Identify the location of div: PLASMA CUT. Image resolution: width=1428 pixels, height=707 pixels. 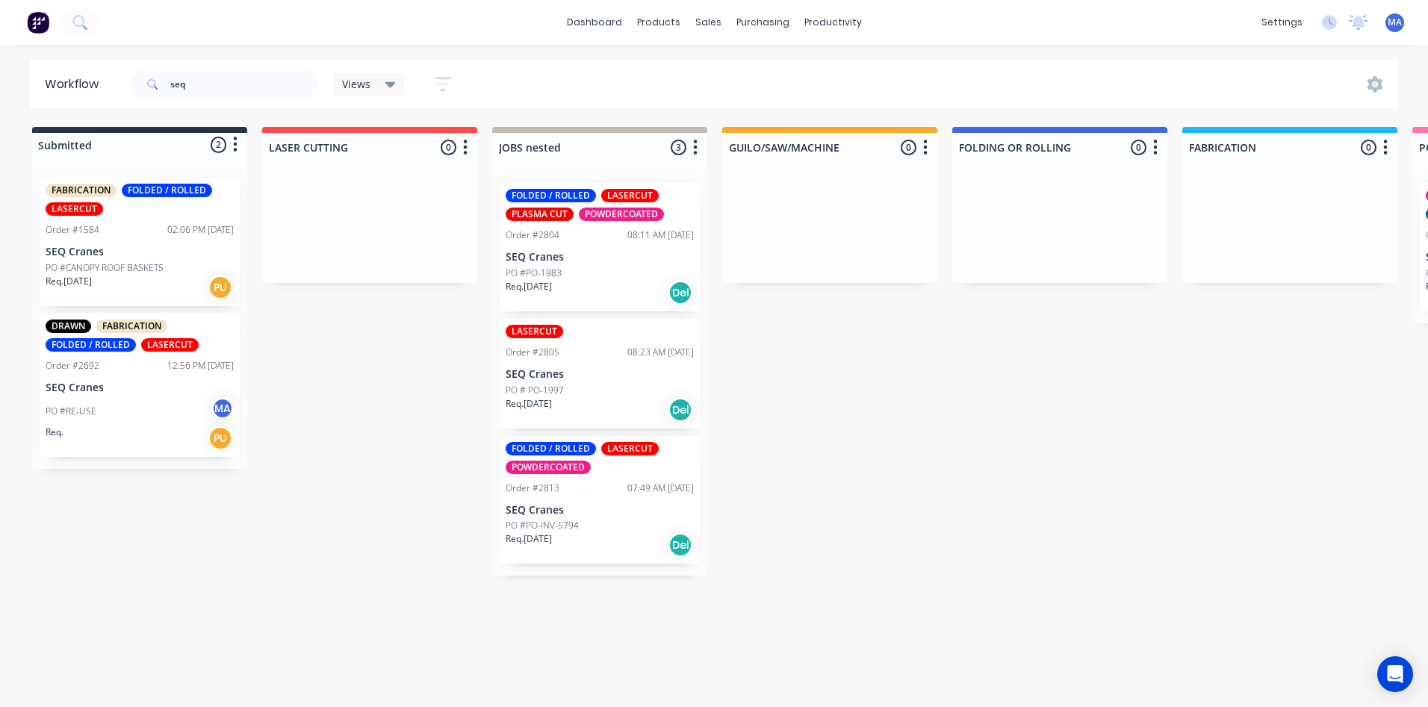
(539, 214).